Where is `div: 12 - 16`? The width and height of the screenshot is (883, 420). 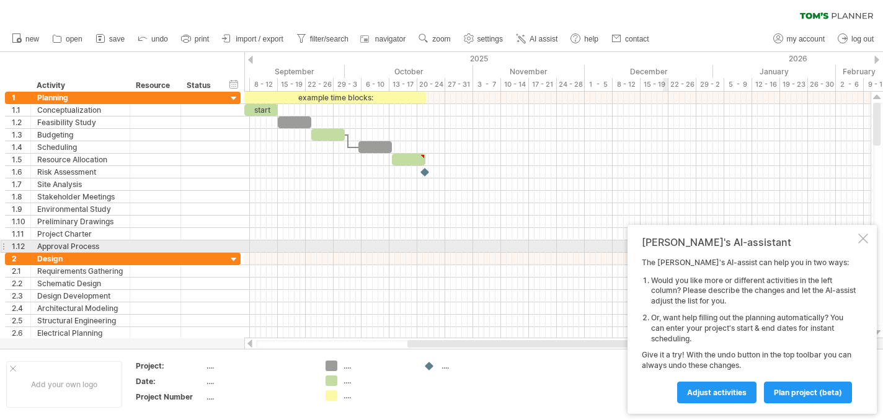 div: 12 - 16 is located at coordinates (766, 84).